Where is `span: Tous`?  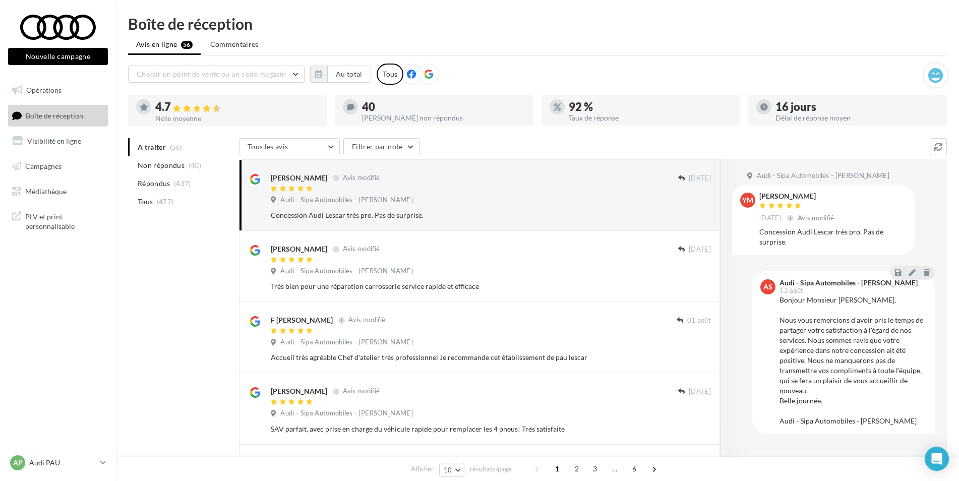 span: Tous is located at coordinates (145, 202).